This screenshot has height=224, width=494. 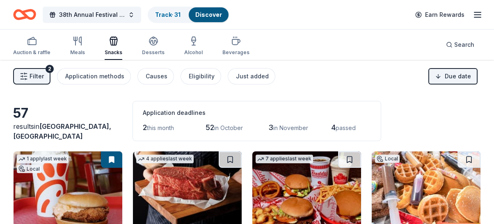 What do you see at coordinates (68, 113) in the screenshot?
I see `div: 57` at bounding box center [68, 113].